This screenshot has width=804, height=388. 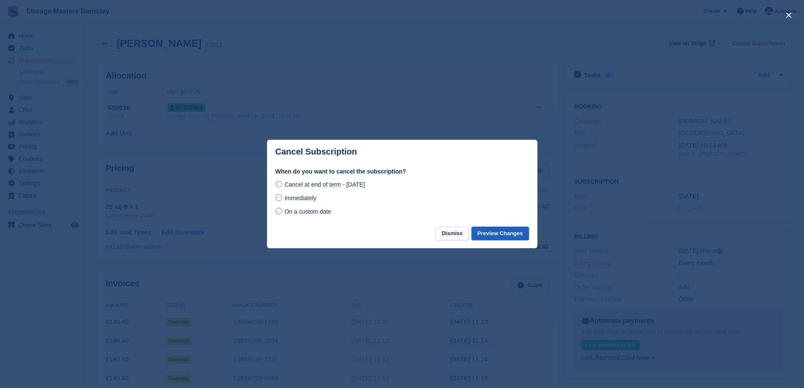 What do you see at coordinates (300, 198) in the screenshot?
I see `span: Immediately` at bounding box center [300, 198].